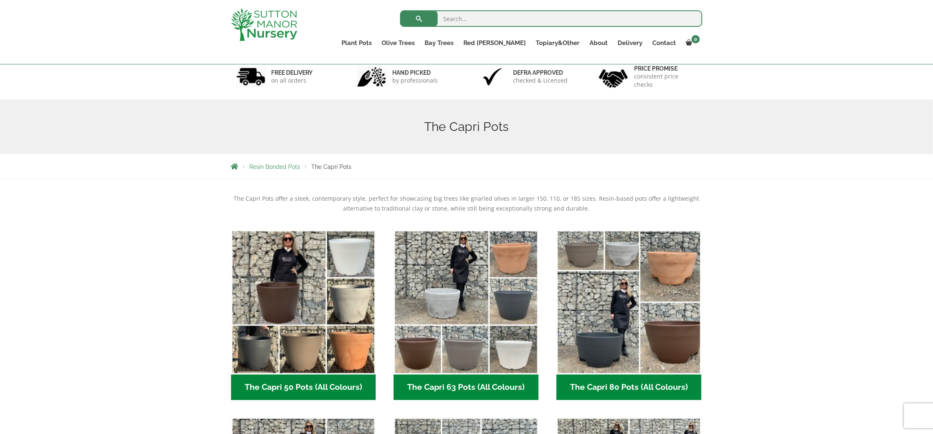 This screenshot has width=933, height=434. I want to click on a: Bay Trees, so click(439, 43).